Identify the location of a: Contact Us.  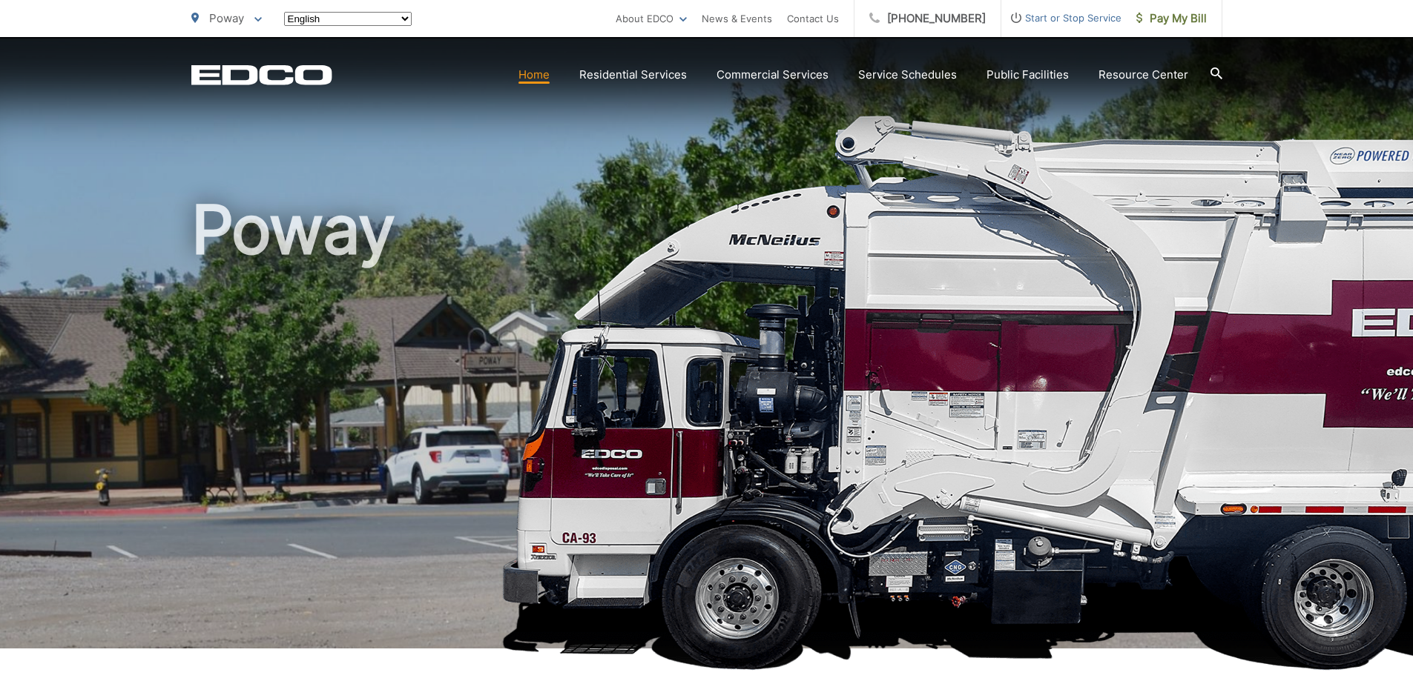
(813, 19).